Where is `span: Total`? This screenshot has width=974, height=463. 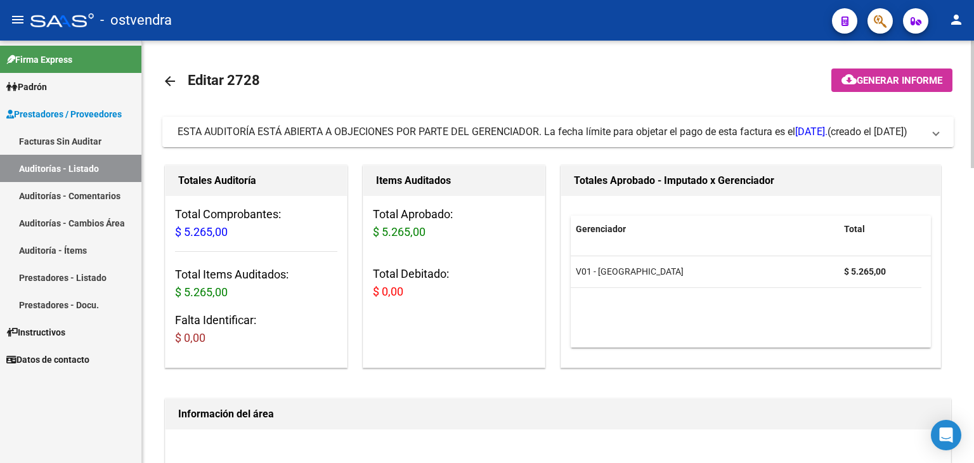 span: Total is located at coordinates (854, 229).